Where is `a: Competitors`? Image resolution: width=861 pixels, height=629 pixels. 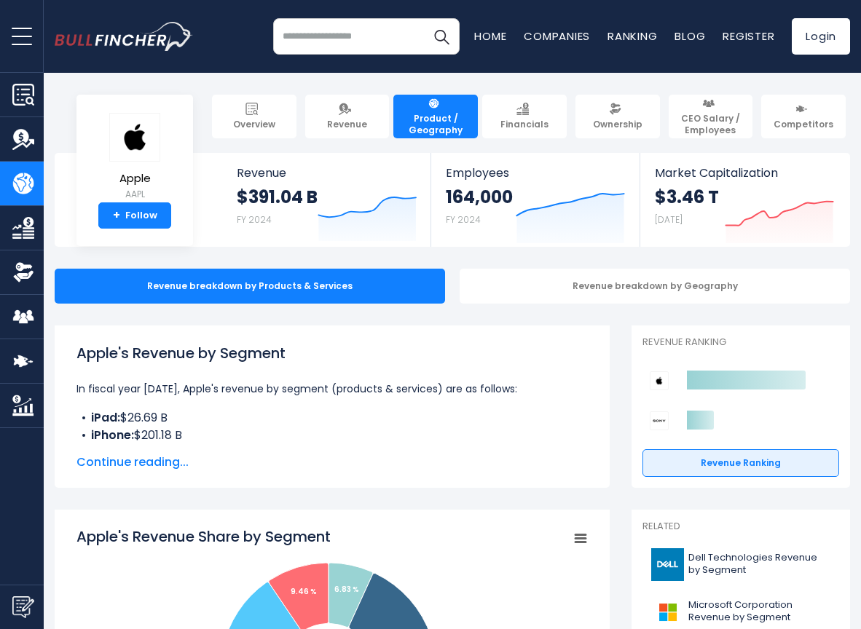 a: Competitors is located at coordinates (803, 117).